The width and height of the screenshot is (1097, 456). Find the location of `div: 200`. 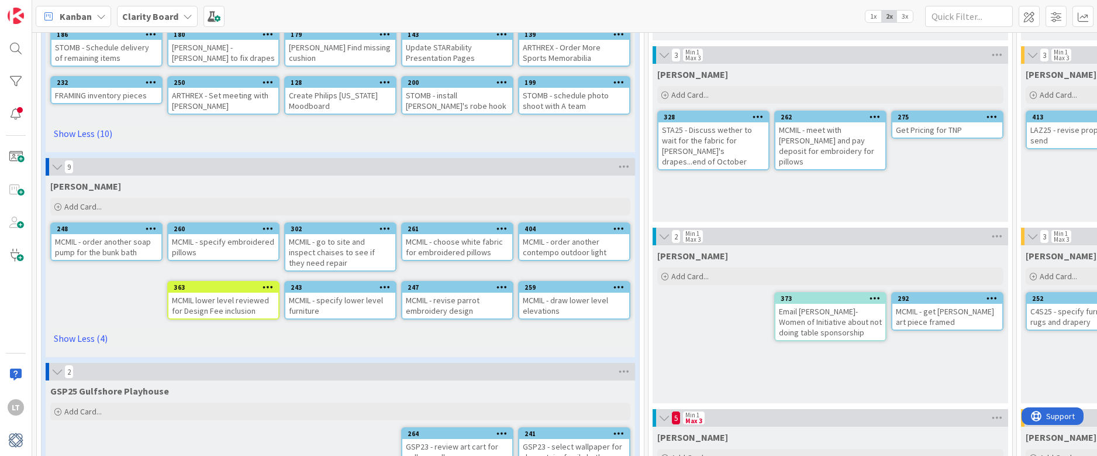

div: 200 is located at coordinates (460, 82).